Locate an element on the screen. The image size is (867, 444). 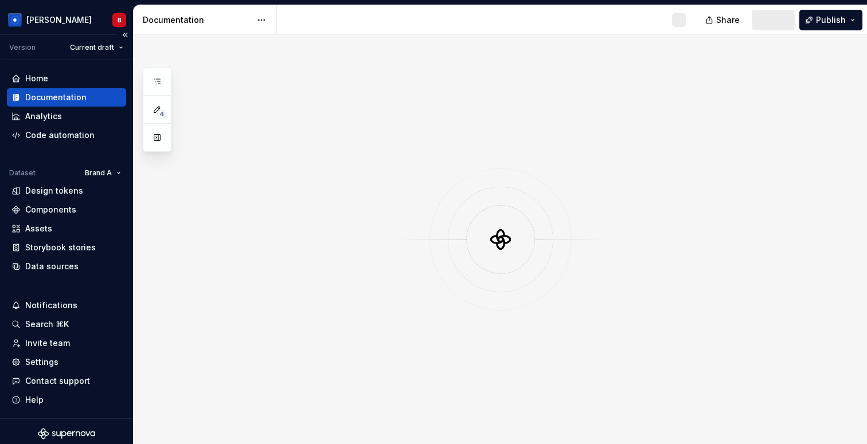
button: Search ⌘K is located at coordinates (67, 325).